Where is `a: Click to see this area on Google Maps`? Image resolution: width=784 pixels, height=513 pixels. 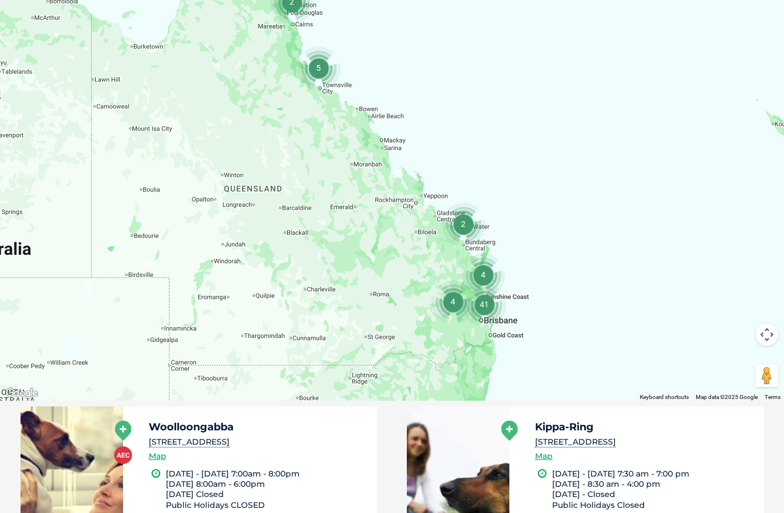 a: Click to see this area on Google Maps is located at coordinates (22, 394).